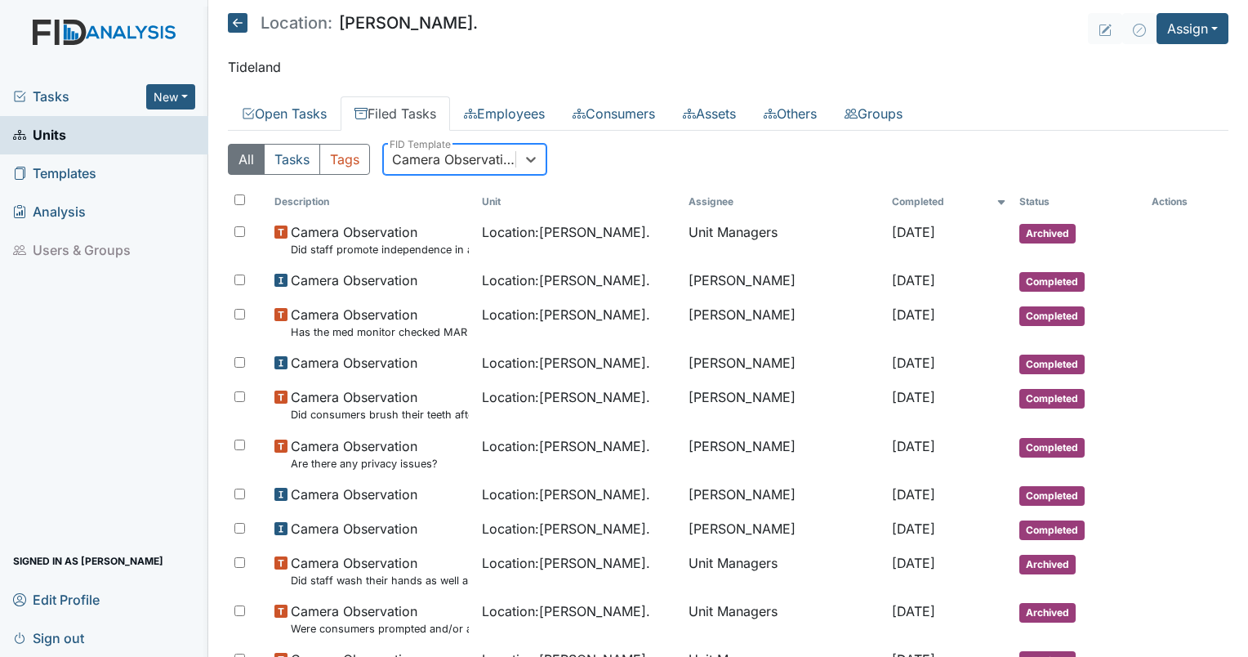 The width and height of the screenshot is (1248, 657). What do you see at coordinates (380, 570) in the screenshot?
I see `span: Camera Observation Did staff wash their hands as well as the consumer's prior to starting each me...` at bounding box center [380, 570].